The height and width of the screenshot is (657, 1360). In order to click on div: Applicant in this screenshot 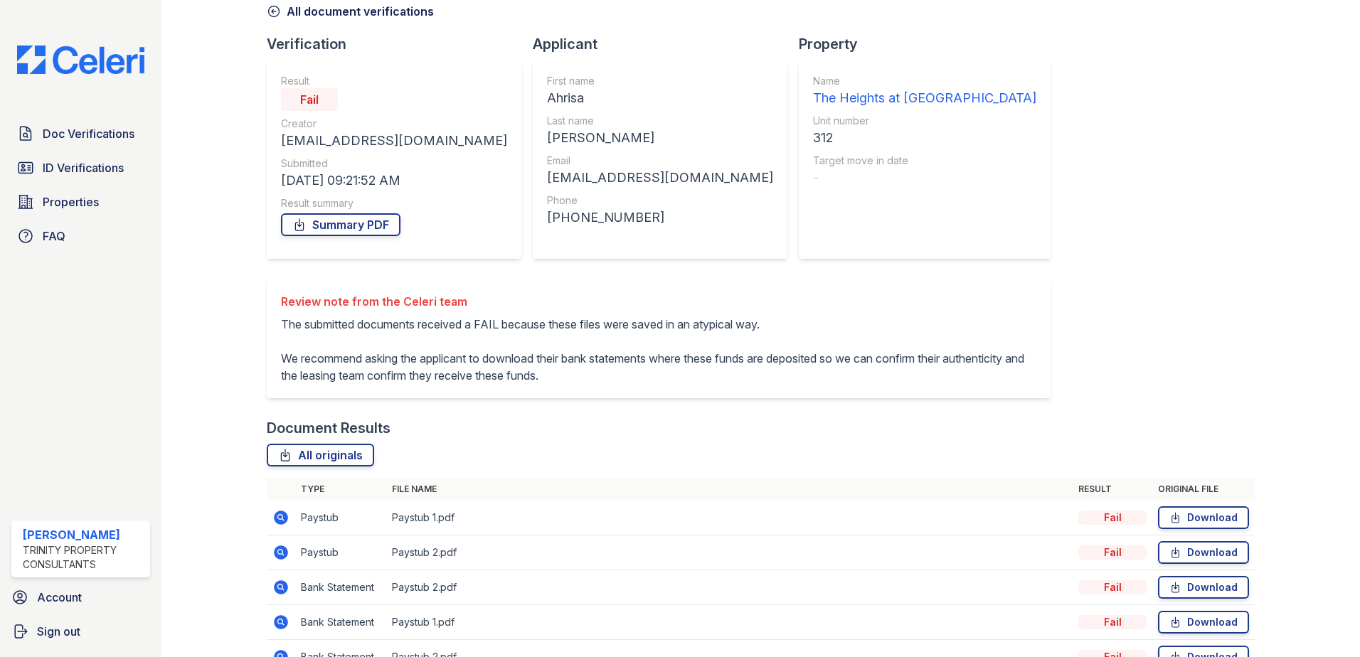, I will do `click(666, 44)`.